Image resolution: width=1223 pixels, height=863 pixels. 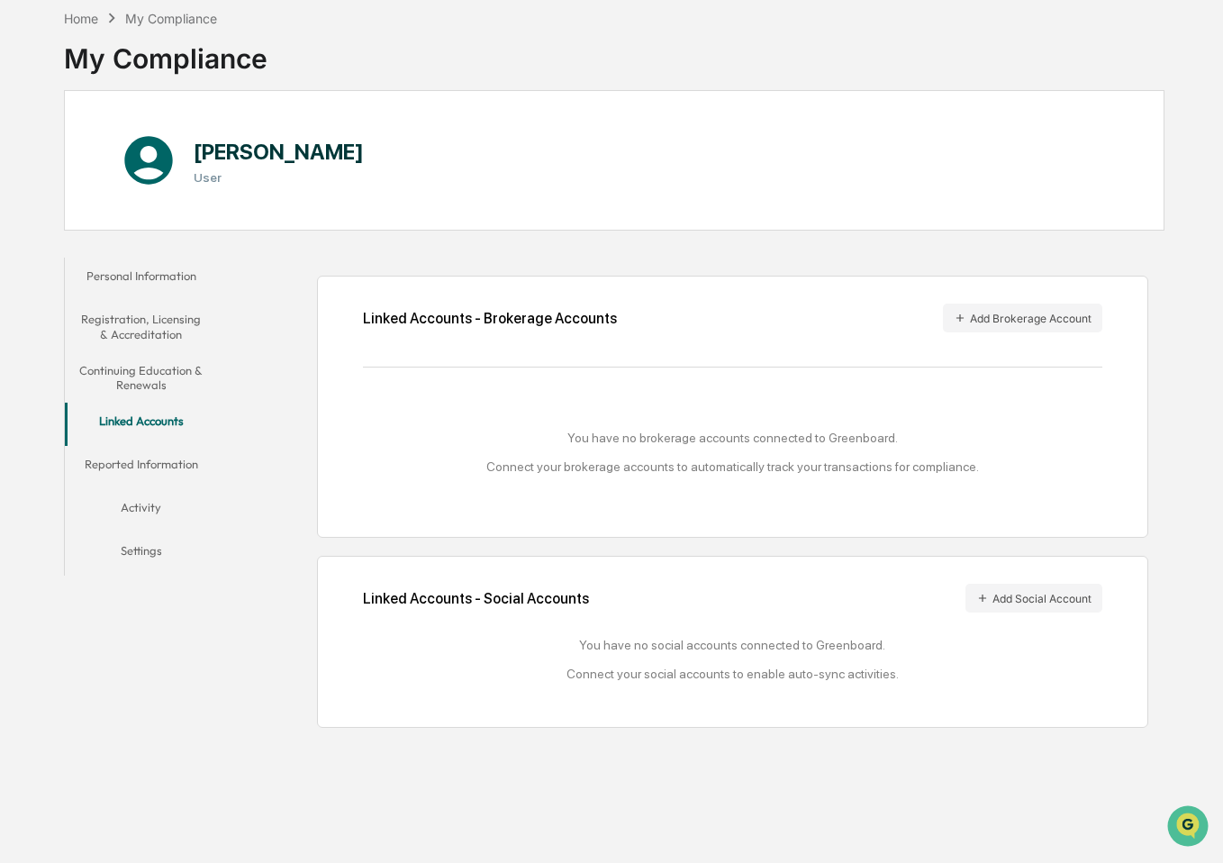 What do you see at coordinates (732, 452) in the screenshot?
I see `div: You have no brokerage accounts connected to Greenboard. Connect your brokerage accounts to automa...` at bounding box center [732, 452].